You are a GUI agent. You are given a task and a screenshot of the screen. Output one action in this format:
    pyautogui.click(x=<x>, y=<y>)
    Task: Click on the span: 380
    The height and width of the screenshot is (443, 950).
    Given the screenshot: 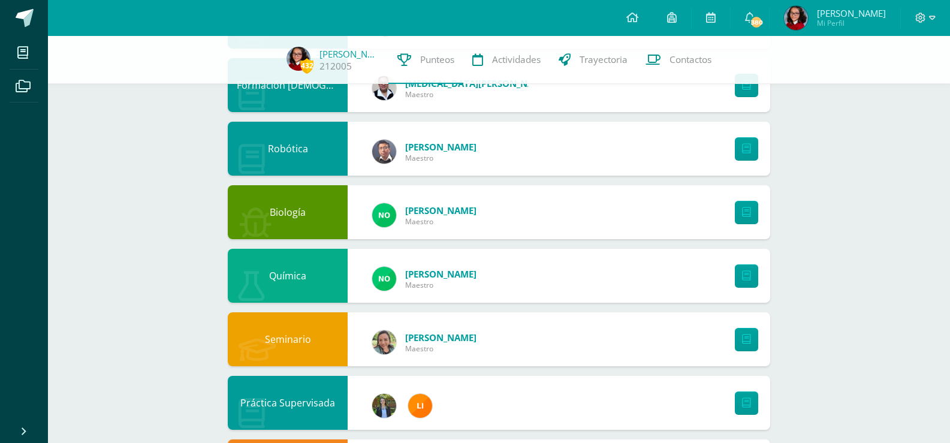 What is the action you would take?
    pyautogui.click(x=757, y=22)
    